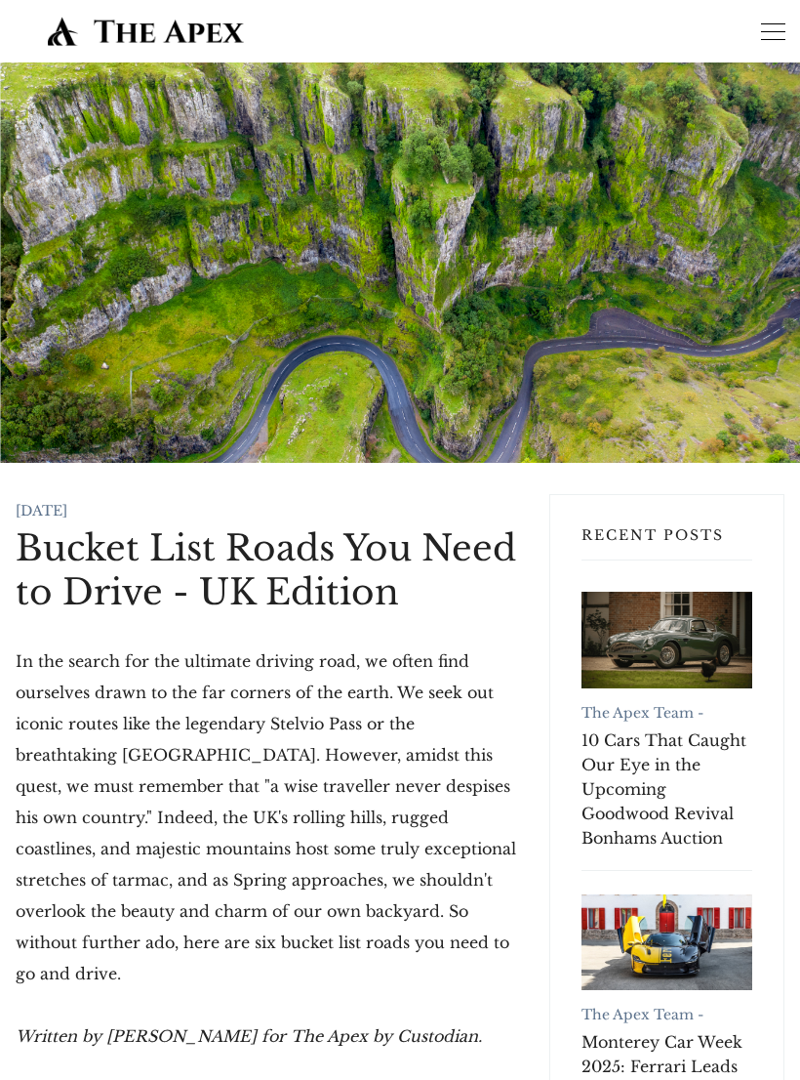  I want to click on p: In the search for the ultimate driving road, we often find ourselves drawn to the far corners of ..., so click(267, 817).